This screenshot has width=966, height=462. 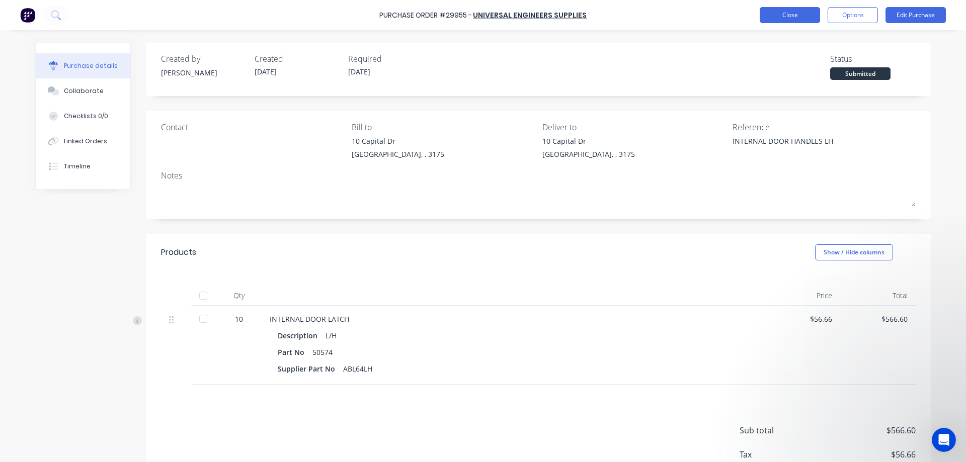 What do you see at coordinates (204, 59) in the screenshot?
I see `div: Created by` at bounding box center [204, 59].